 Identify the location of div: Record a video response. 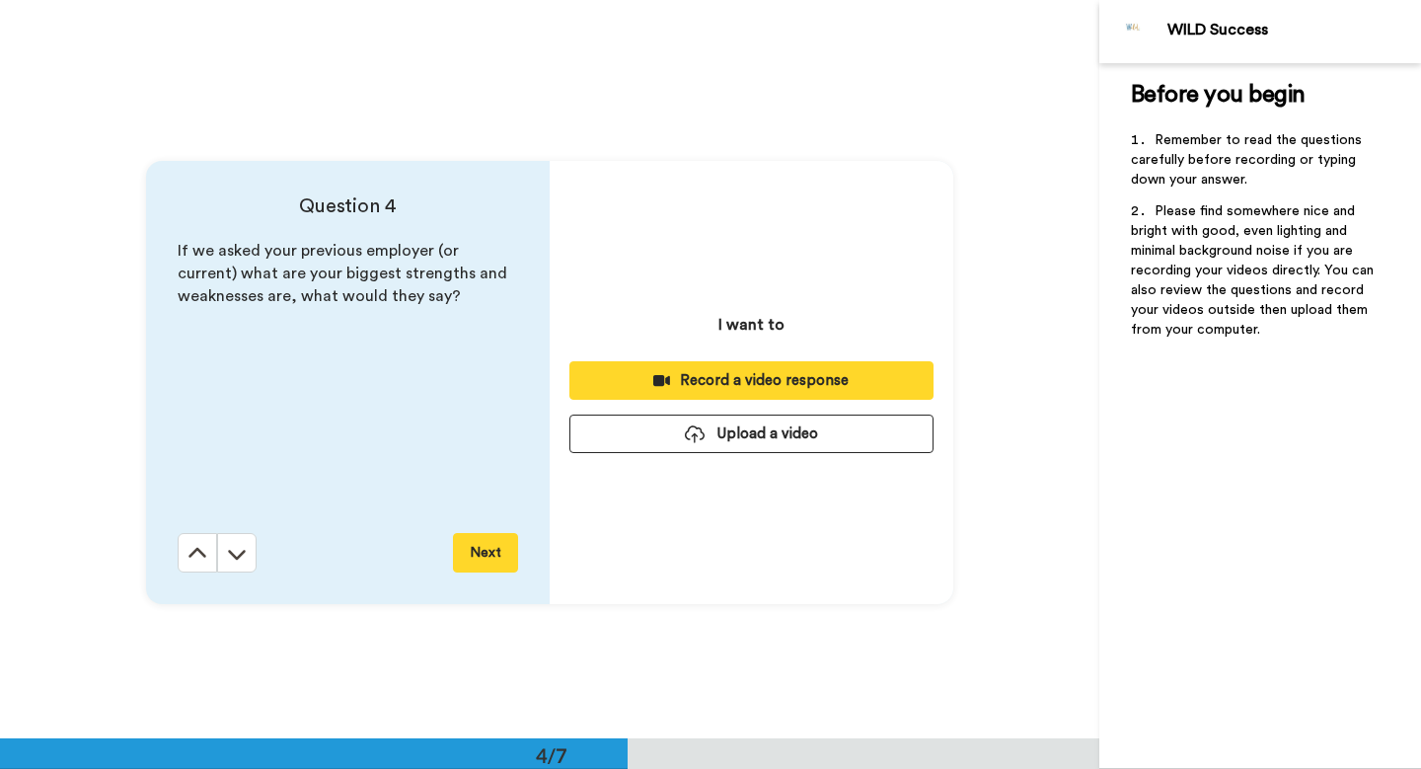
(751, 380).